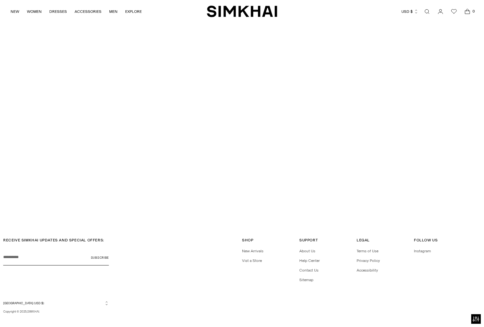  I want to click on a: Go to the account page, so click(441, 12).